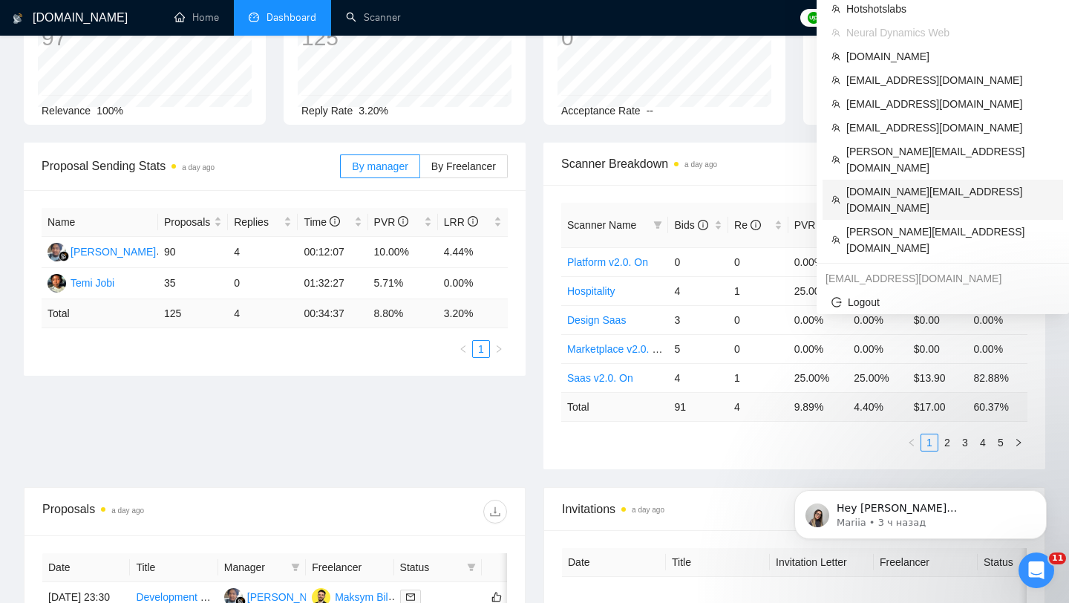  Describe the element at coordinates (983, 443) in the screenshot. I see `li: 4` at that location.